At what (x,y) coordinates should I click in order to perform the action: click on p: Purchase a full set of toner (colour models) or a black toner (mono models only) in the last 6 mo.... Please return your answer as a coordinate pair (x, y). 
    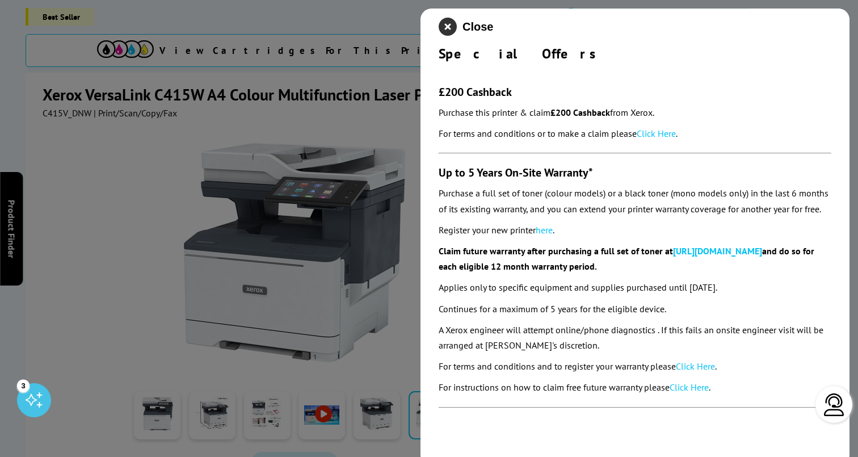
    Looking at the image, I should click on (635, 201).